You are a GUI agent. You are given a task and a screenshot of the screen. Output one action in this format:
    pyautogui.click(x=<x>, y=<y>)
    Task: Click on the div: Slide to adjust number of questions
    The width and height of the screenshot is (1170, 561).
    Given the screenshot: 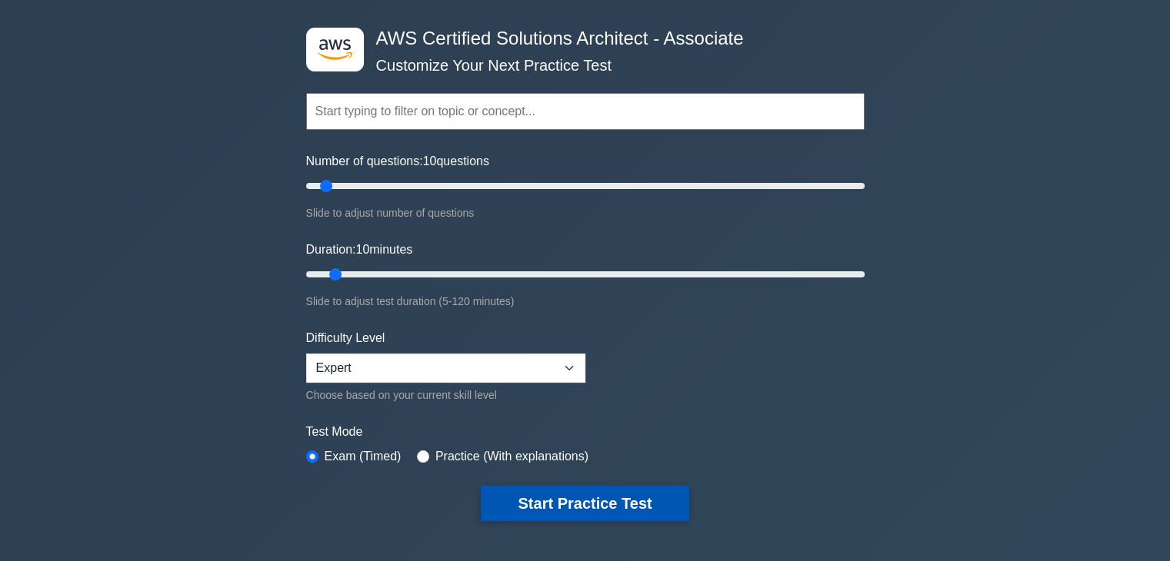 What is the action you would take?
    pyautogui.click(x=585, y=213)
    